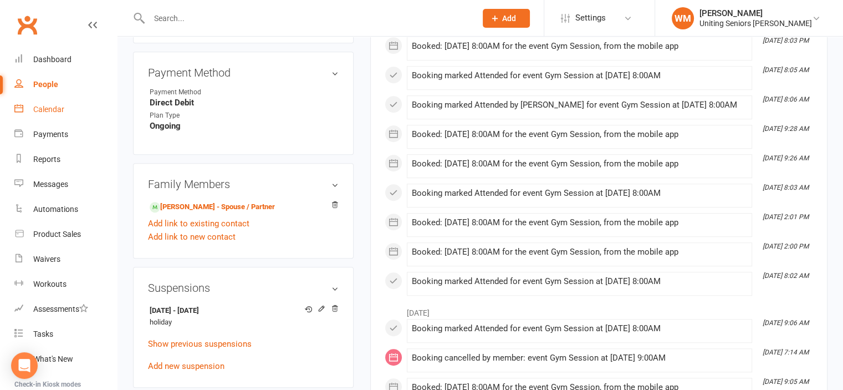  I want to click on strong: Ongoing, so click(244, 126).